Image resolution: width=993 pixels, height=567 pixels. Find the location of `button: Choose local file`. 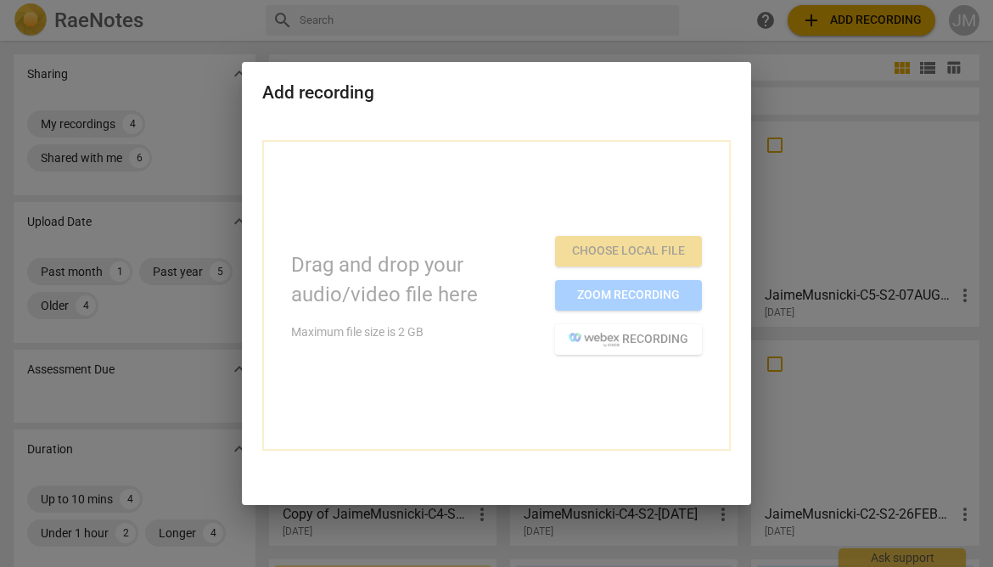

button: Choose local file is located at coordinates (628, 251).